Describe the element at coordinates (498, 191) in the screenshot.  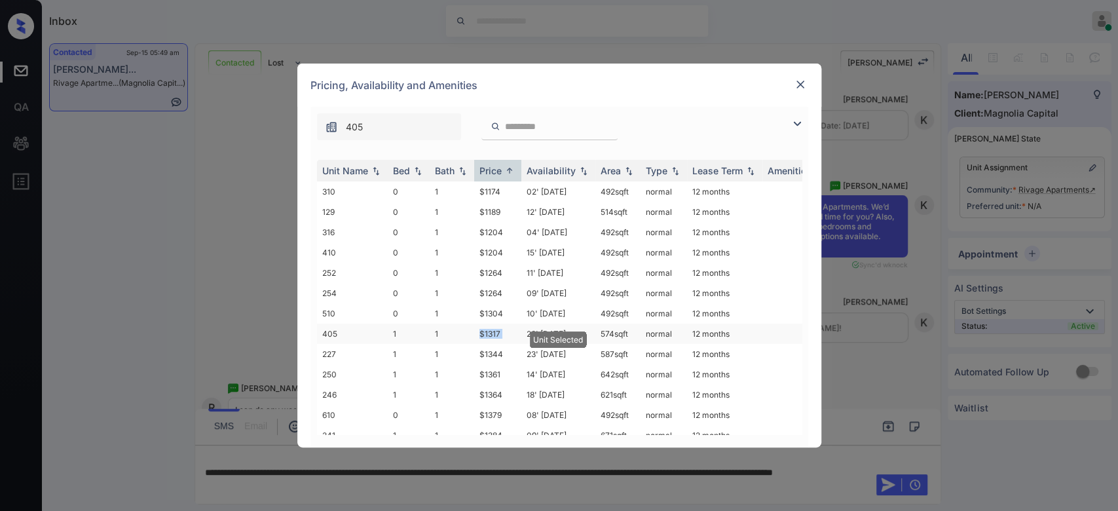
I see `td: $1174` at that location.